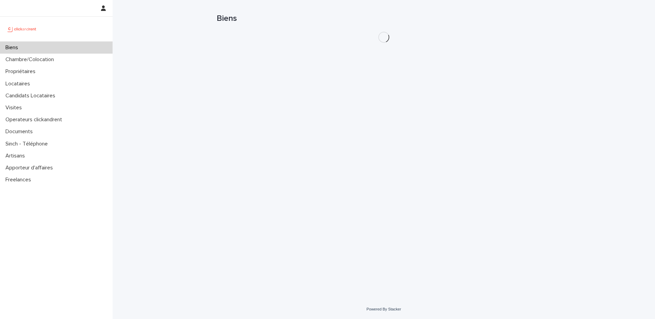  Describe the element at coordinates (13, 47) in the screenshot. I see `p: Biens` at that location.